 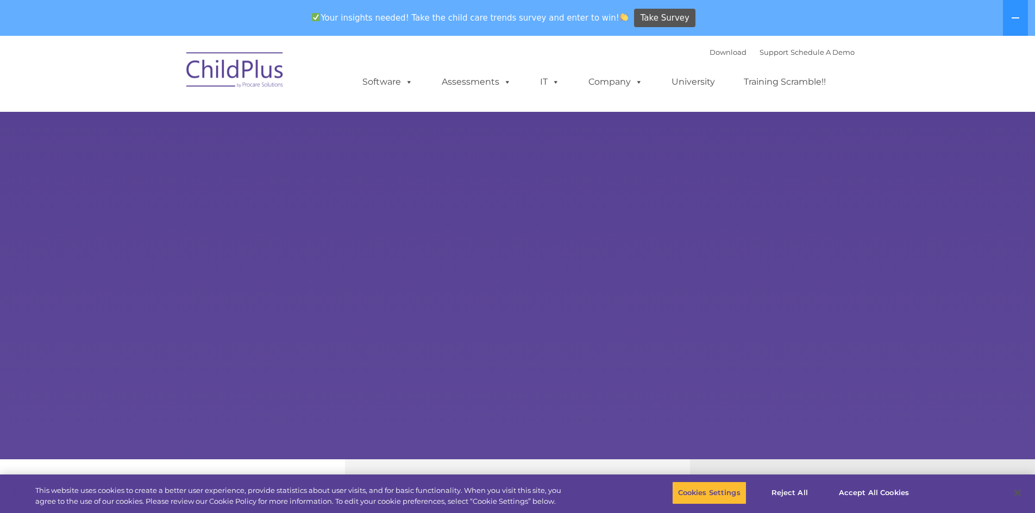 I want to click on a: Download, so click(x=728, y=52).